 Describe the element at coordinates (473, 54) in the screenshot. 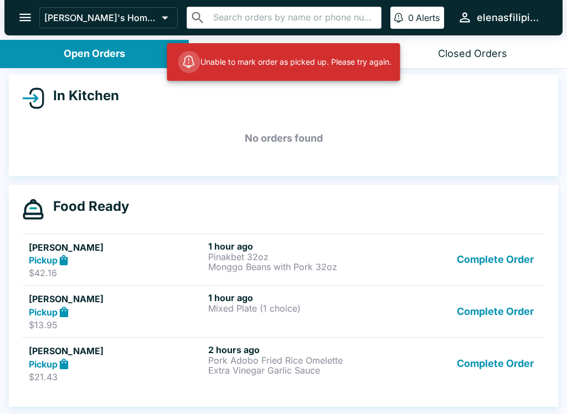

I see `div: Closed Orders` at that location.